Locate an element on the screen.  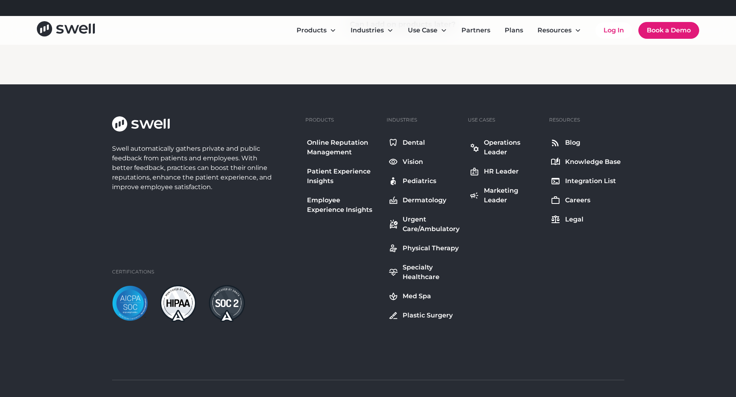
img: hipaa-light.png is located at coordinates (178, 304).